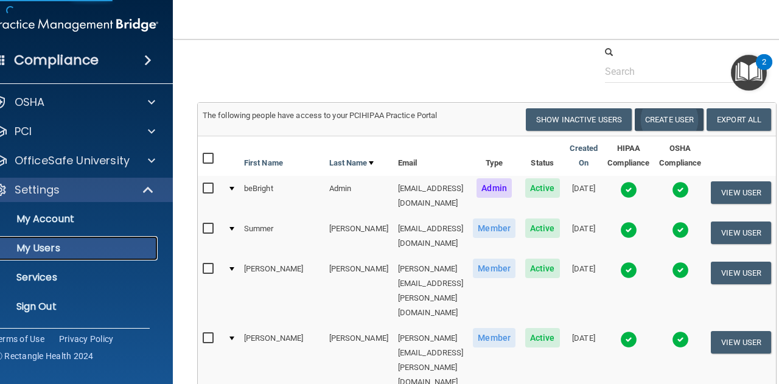 The height and width of the screenshot is (384, 779). What do you see at coordinates (669, 119) in the screenshot?
I see `button: Create User` at bounding box center [669, 119].